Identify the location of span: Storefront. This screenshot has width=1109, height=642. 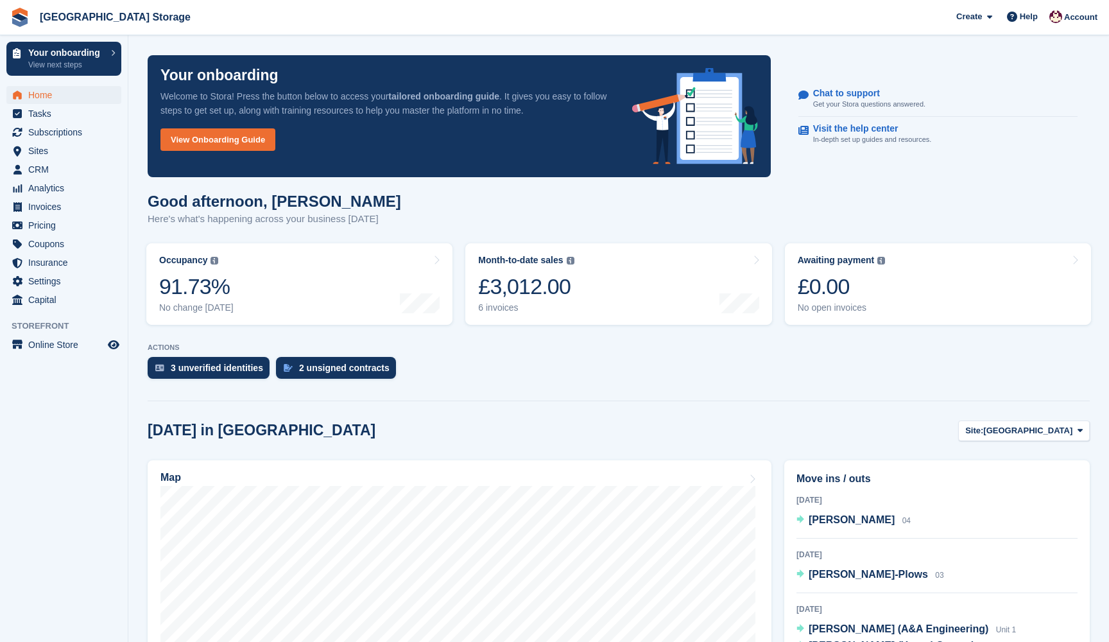
(69, 326).